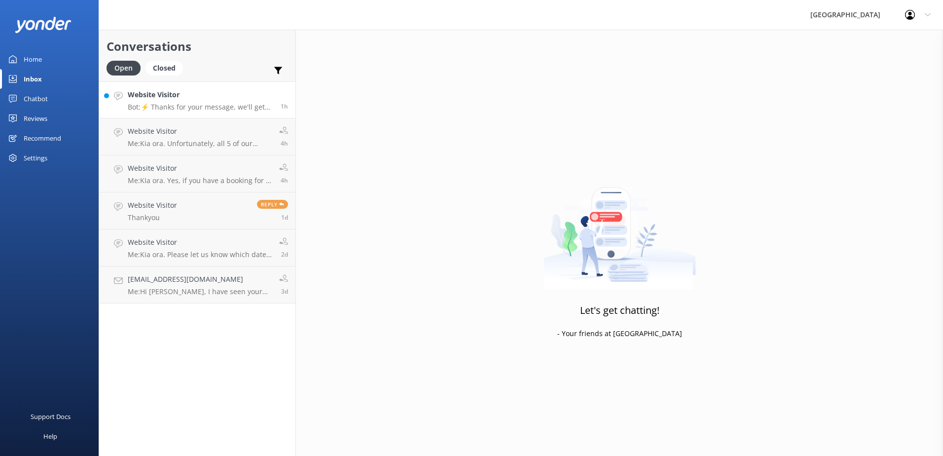  Describe the element at coordinates (33, 79) in the screenshot. I see `div: Inbox` at that location.